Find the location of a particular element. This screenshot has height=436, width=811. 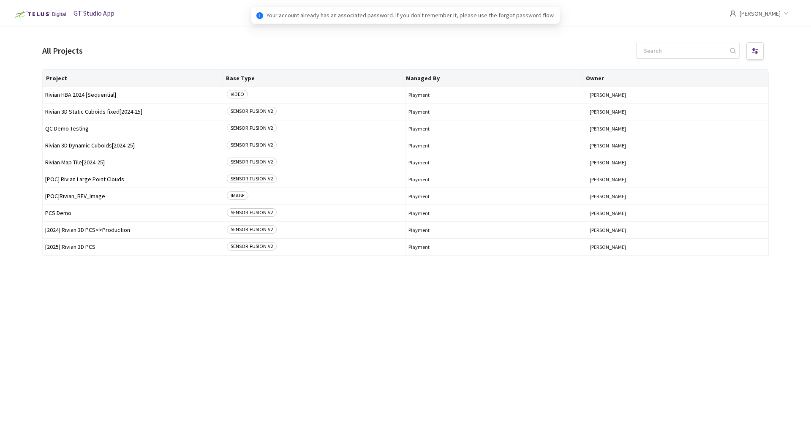

th: Owner is located at coordinates (673, 78).